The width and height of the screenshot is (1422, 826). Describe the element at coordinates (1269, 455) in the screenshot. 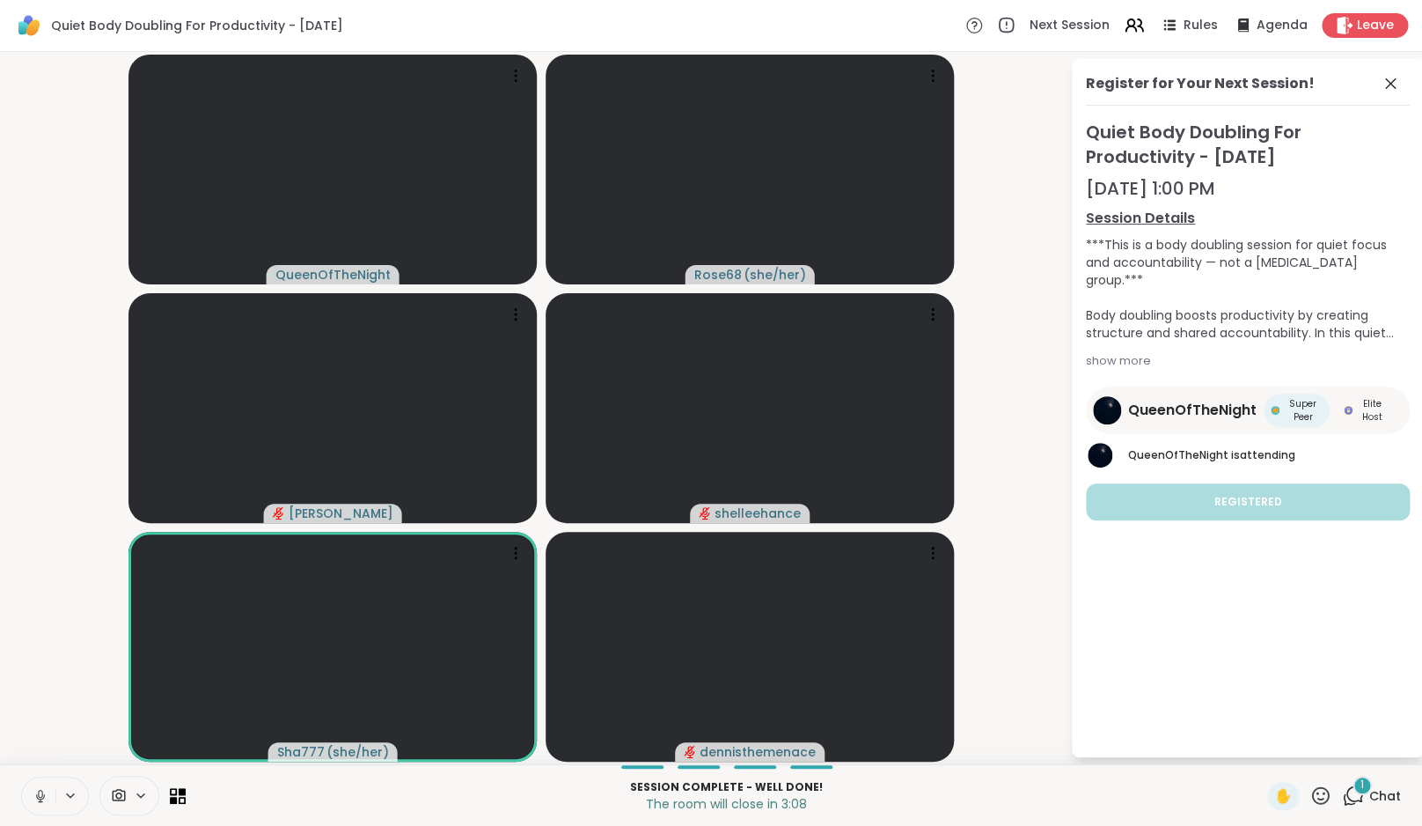

I see `p: is attending` at that location.